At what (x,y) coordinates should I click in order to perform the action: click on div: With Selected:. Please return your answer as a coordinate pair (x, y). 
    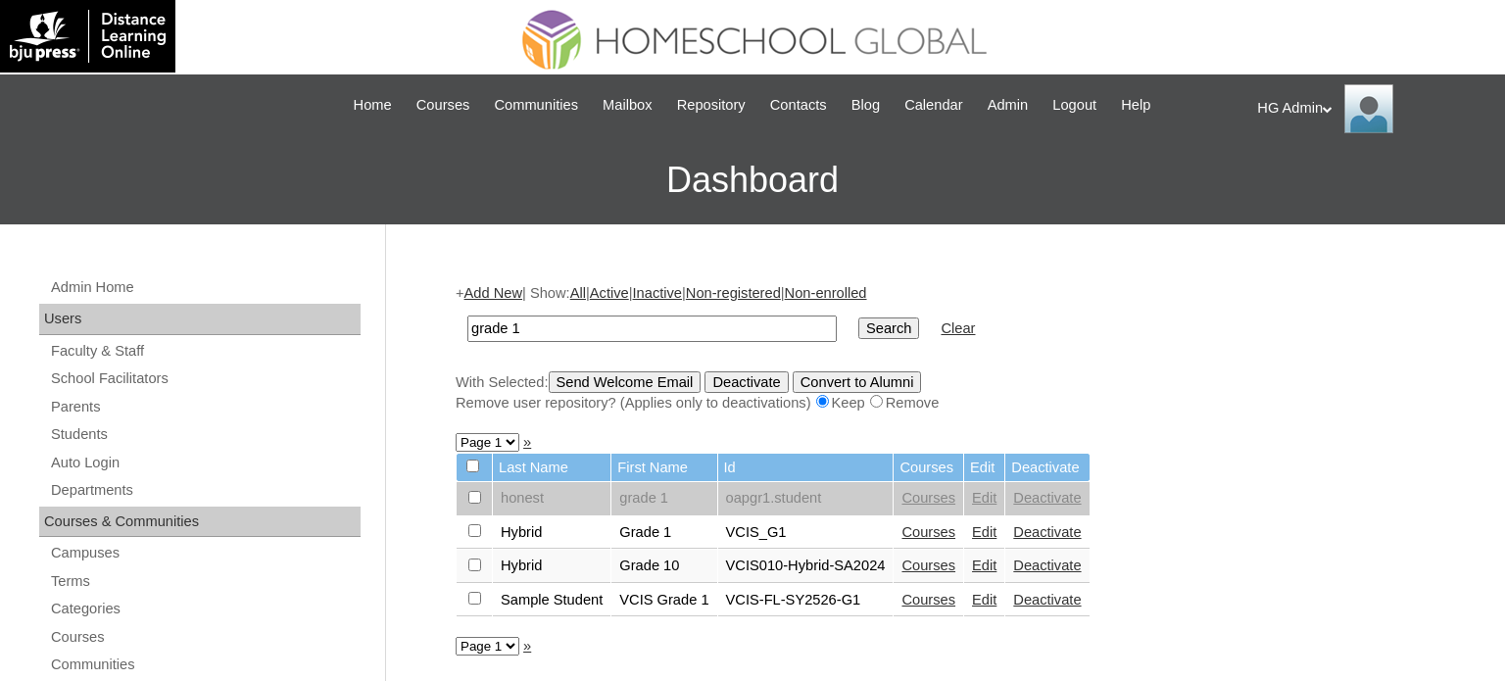
    Looking at the image, I should click on (941, 392).